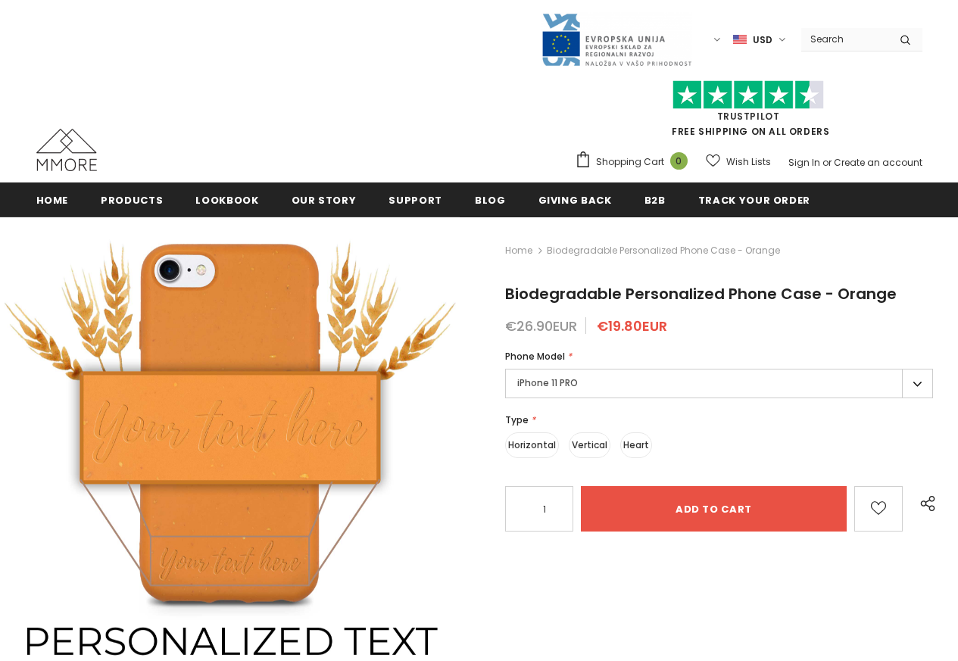 The height and width of the screenshot is (661, 958). What do you see at coordinates (616, 39) in the screenshot?
I see `img: Javni Razpis` at bounding box center [616, 39].